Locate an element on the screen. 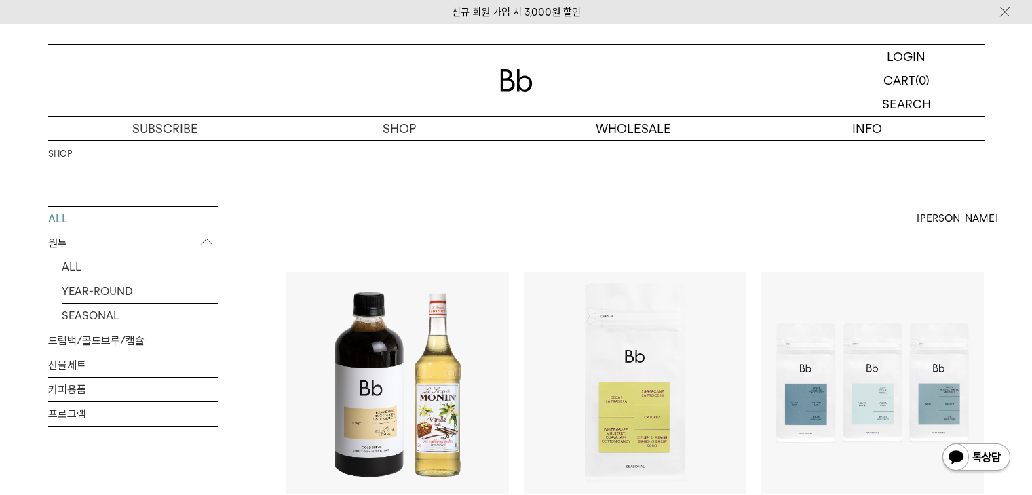 The width and height of the screenshot is (1032, 495). a: 선물세트 is located at coordinates (133, 365).